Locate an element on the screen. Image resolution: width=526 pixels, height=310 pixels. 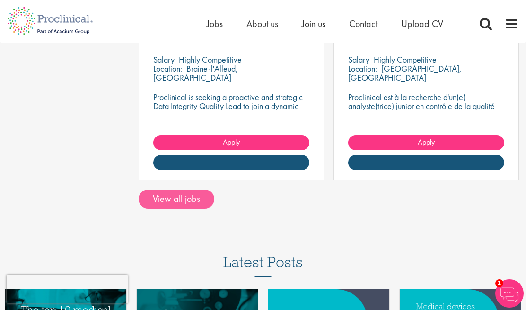
h3: Latest Posts is located at coordinates (263, 265).